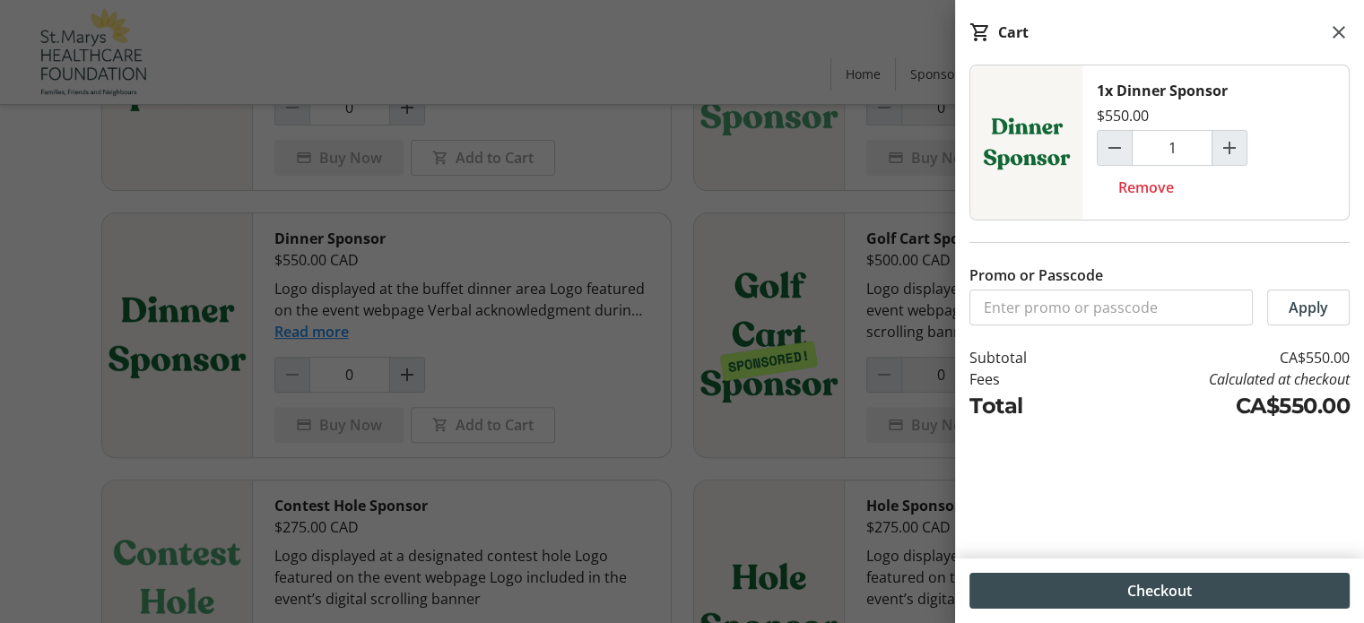 This screenshot has height=623, width=1364. I want to click on button: Increment by one, so click(1229, 148).